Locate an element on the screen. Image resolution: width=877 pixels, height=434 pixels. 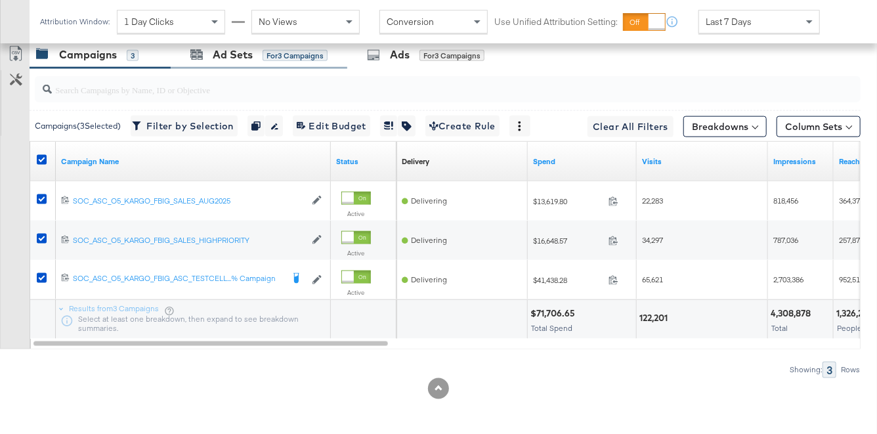
div: 1,326,277 is located at coordinates (856, 313).